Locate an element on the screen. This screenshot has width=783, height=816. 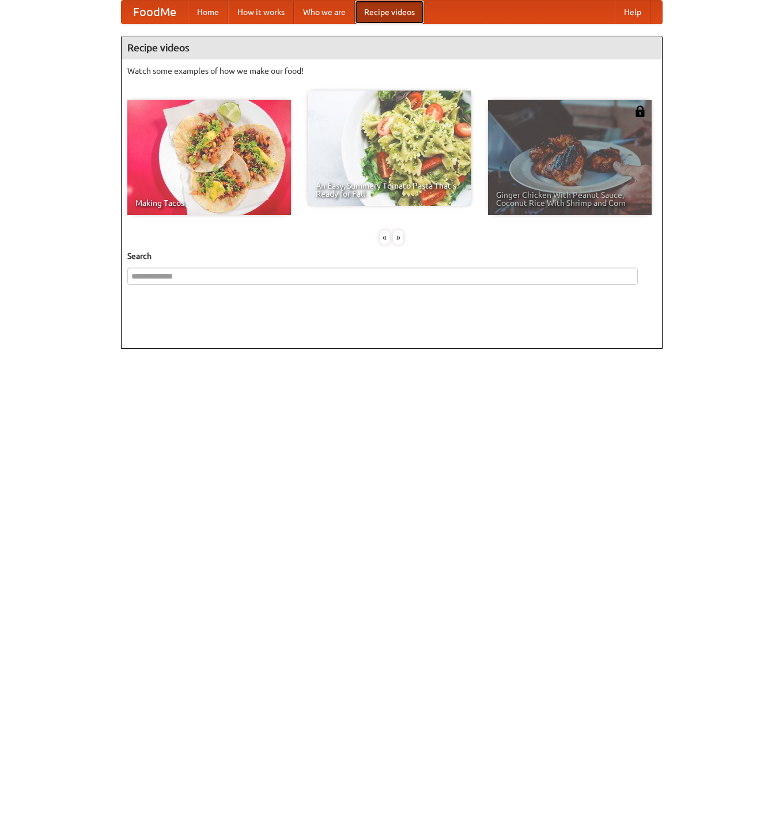
span: Making Tacos is located at coordinates (209, 203).